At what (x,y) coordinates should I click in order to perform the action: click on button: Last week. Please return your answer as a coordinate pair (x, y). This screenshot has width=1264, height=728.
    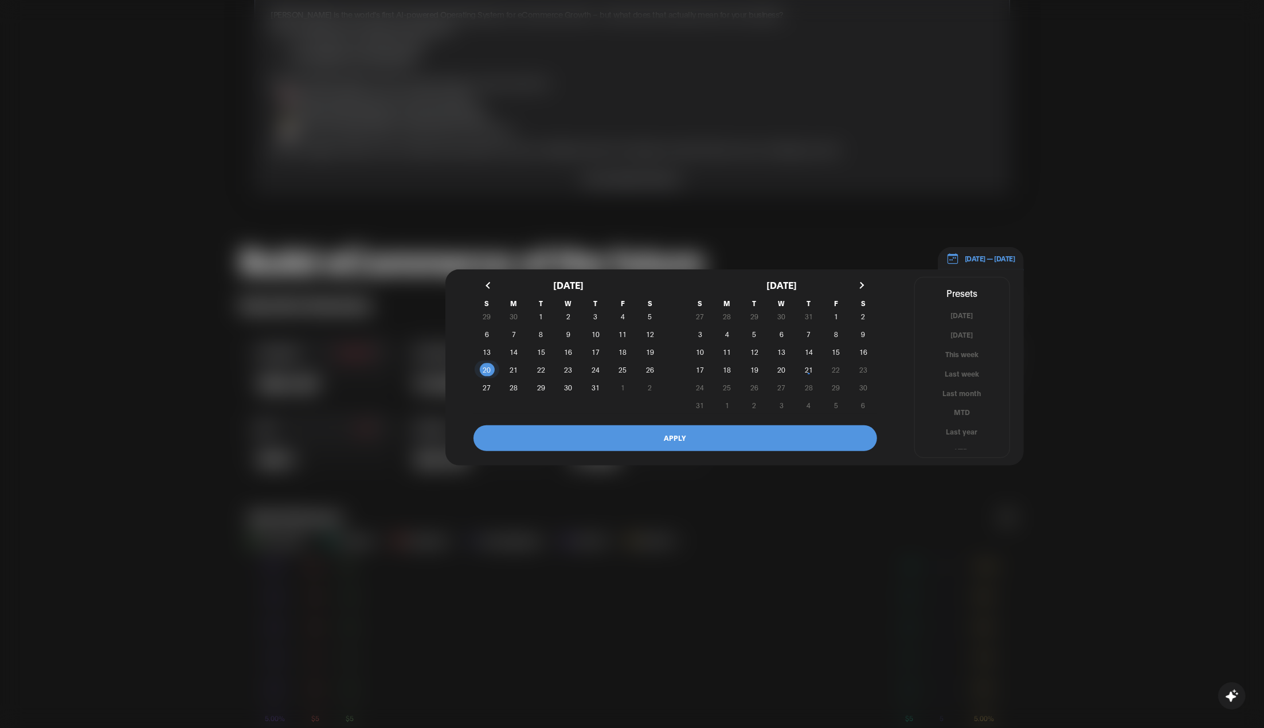
    Looking at the image, I should click on (962, 374).